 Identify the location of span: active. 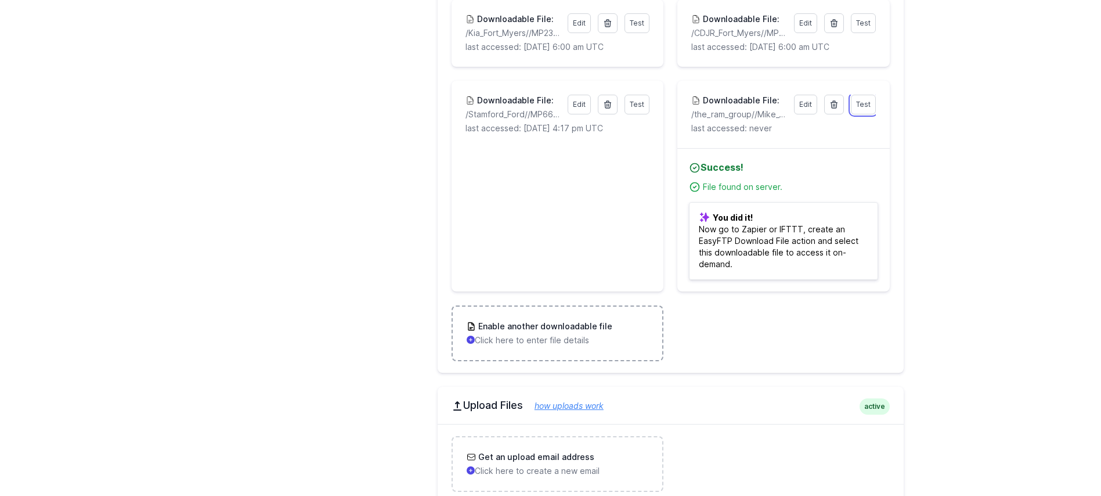
(875, 406).